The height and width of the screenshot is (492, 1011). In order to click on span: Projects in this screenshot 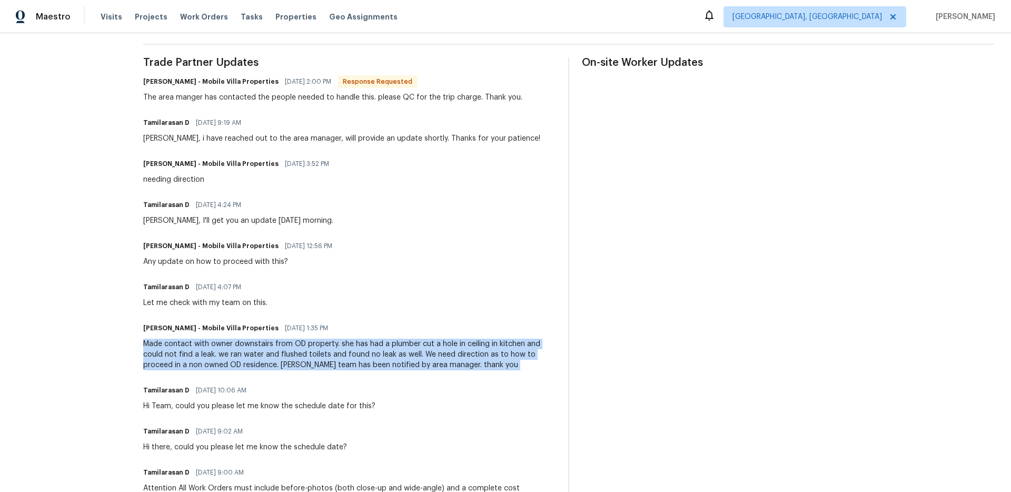, I will do `click(151, 17)`.